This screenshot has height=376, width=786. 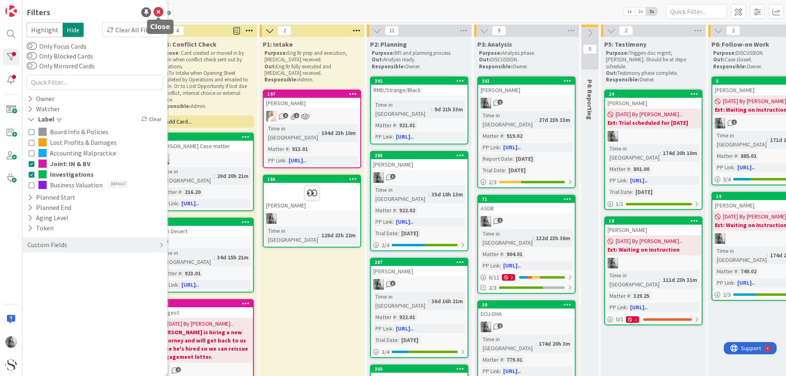 What do you see at coordinates (118, 184) in the screenshot?
I see `span: Default` at bounding box center [118, 184].